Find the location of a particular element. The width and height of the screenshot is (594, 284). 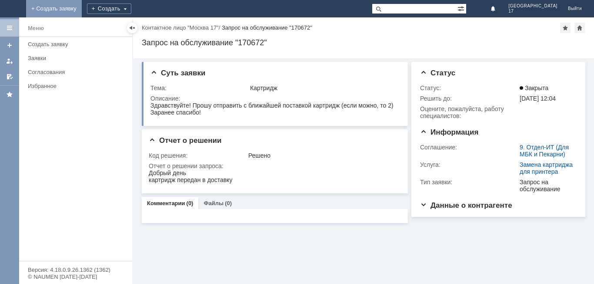

a: Замена картриджа для принтера is located at coordinates (546, 168).